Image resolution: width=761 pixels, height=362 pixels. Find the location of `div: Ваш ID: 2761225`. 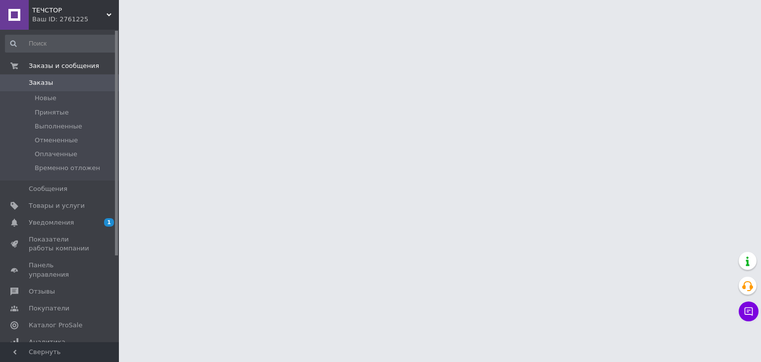

div: Ваш ID: 2761225 is located at coordinates (75, 19).